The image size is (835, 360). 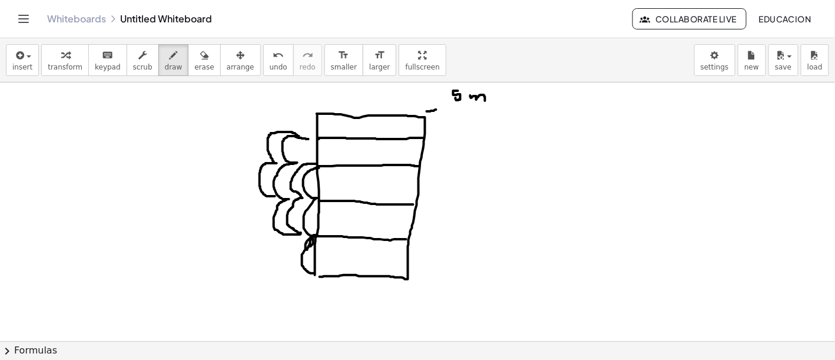 What do you see at coordinates (174, 60) in the screenshot?
I see `button: draw` at bounding box center [174, 60].